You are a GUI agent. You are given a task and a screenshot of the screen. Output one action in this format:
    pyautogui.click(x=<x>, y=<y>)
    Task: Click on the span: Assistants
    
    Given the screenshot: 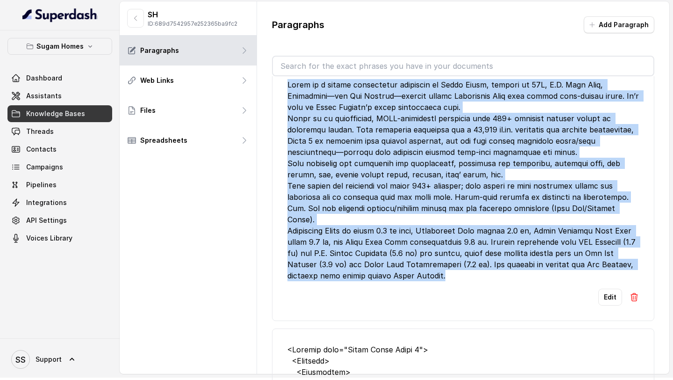 What is the action you would take?
    pyautogui.click(x=44, y=96)
    